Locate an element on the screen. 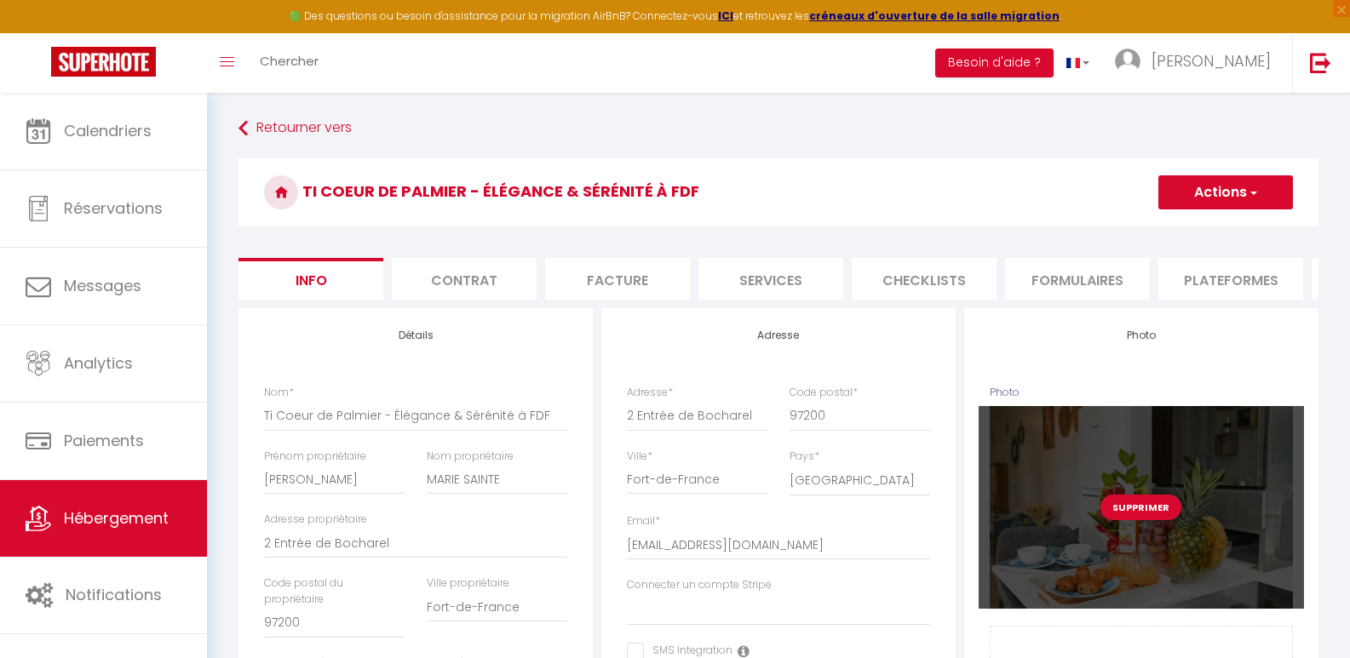 The image size is (1350, 658). li: Contrat is located at coordinates (464, 279).